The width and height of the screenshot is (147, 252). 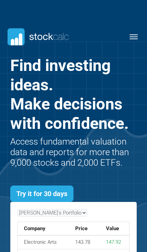 What do you see at coordinates (73, 153) in the screenshot?
I see `h2: Access fundamental valuation data and reports for more than 9,000 stocks and 2,000 ETFs.` at bounding box center [73, 153].